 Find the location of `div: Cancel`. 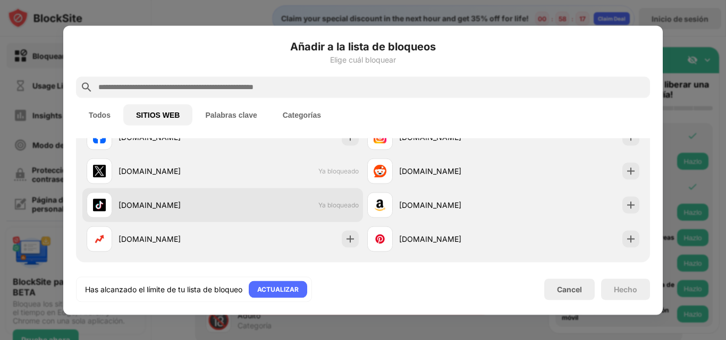

div: Cancel is located at coordinates (569, 289).